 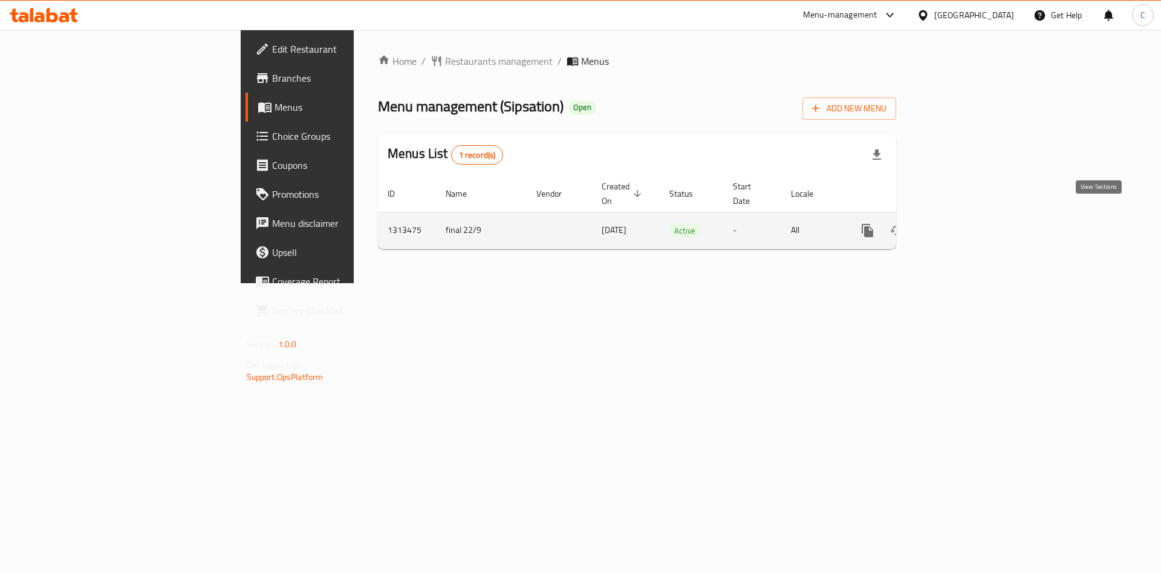 I want to click on span: Upsell, so click(x=348, y=252).